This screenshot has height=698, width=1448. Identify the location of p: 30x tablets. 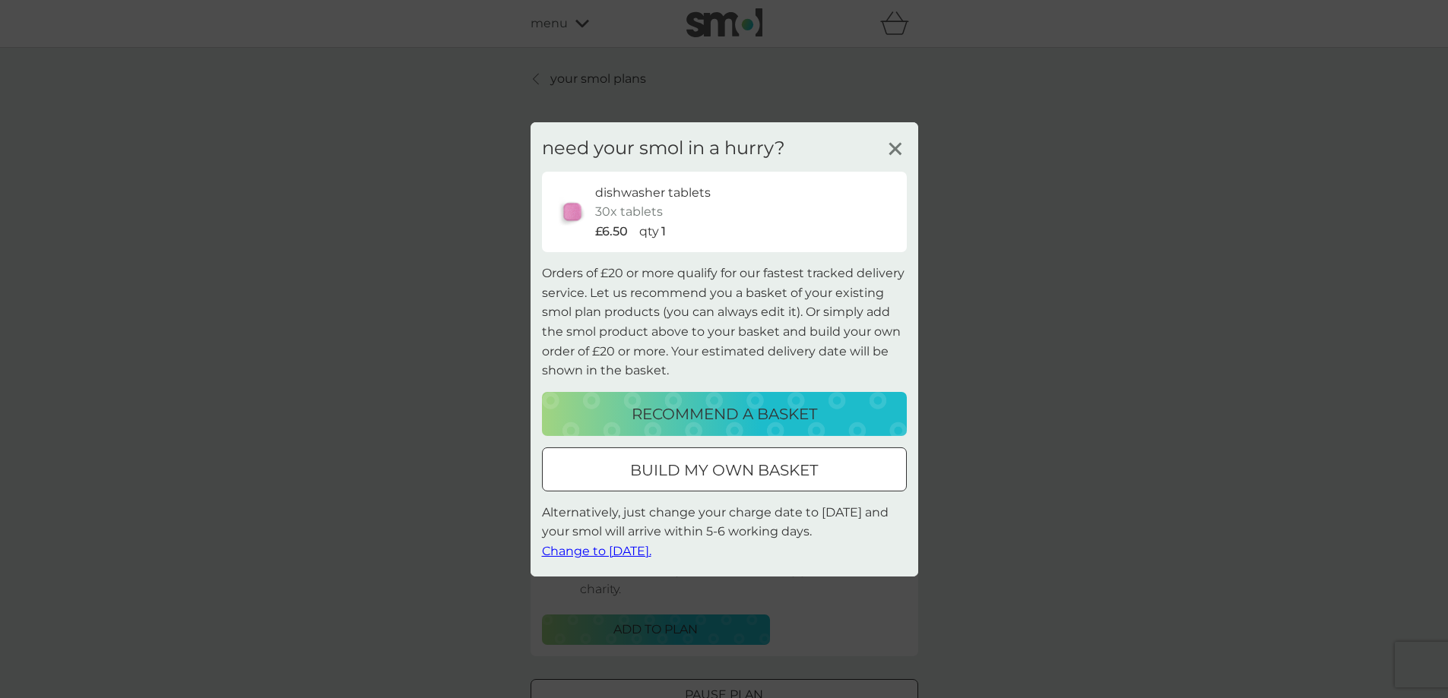
(628, 212).